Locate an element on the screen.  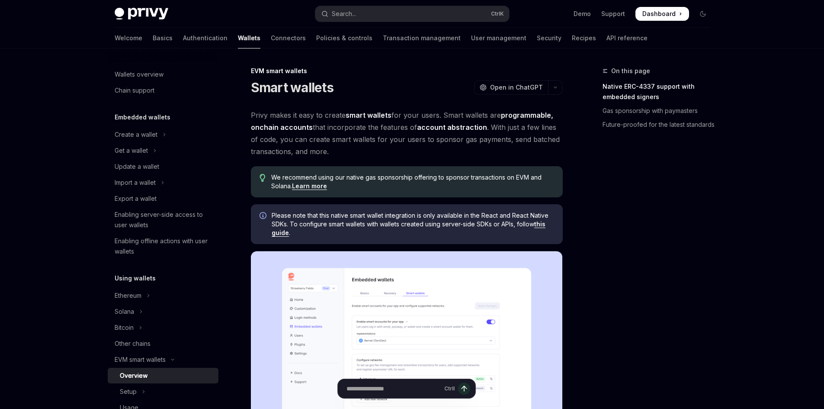
a: Gas sponsorship with paymasters is located at coordinates (660, 111).